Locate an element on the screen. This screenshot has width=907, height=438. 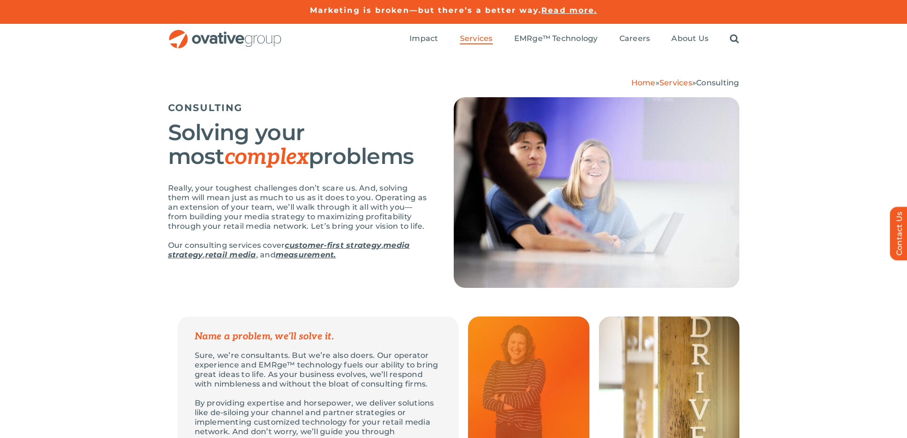
p: Our consulting services cover , , , and is located at coordinates (299, 250).